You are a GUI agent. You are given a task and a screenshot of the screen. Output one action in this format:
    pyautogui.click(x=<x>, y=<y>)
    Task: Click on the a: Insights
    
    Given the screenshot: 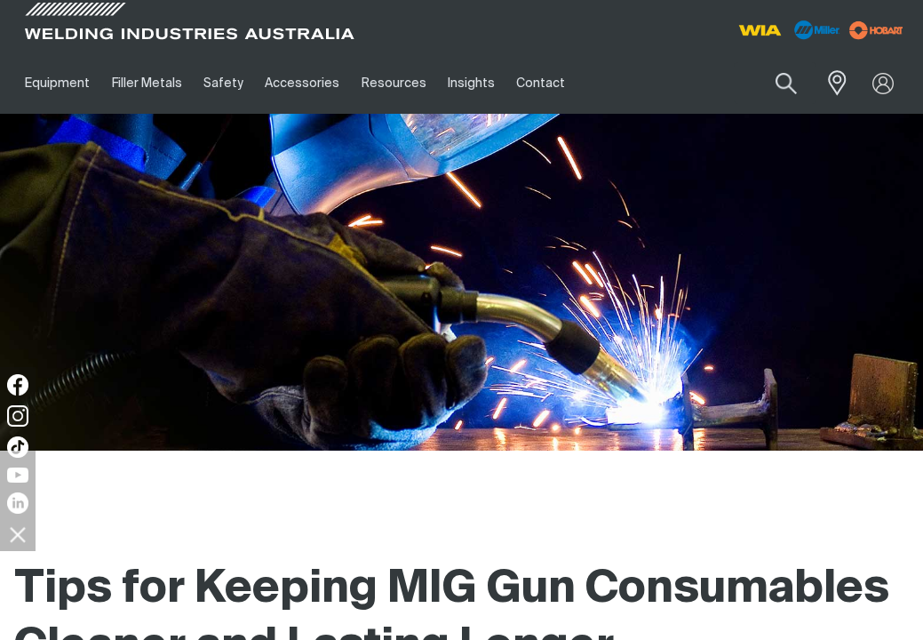 What is the action you would take?
    pyautogui.click(x=471, y=83)
    